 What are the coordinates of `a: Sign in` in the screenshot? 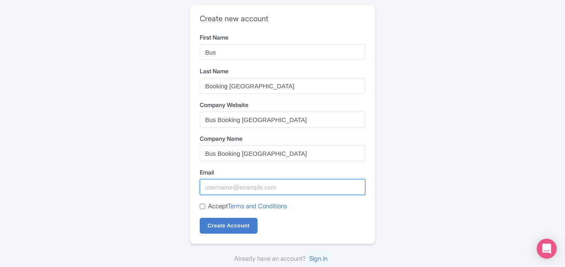 It's located at (318, 258).